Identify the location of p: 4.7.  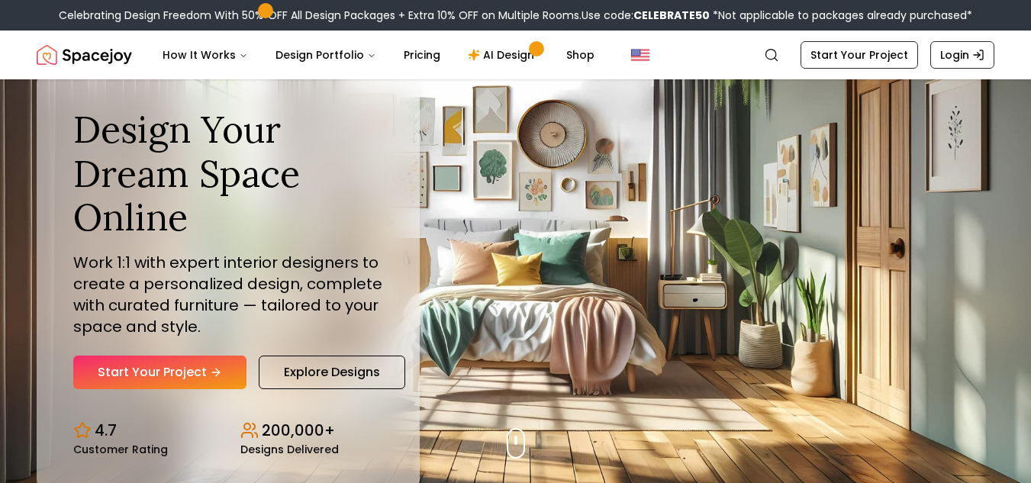
(105, 430).